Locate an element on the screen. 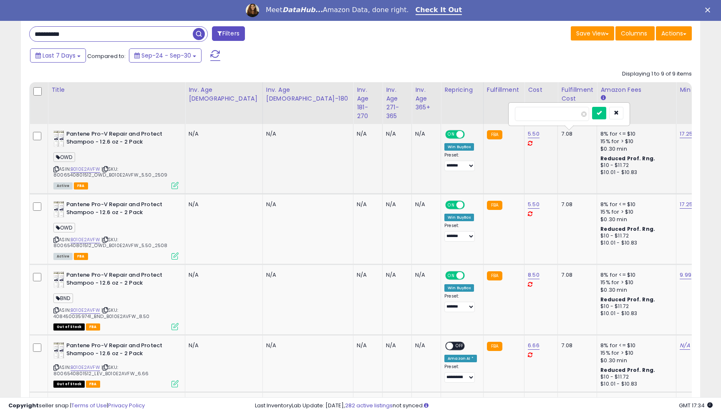  a: 5.50 is located at coordinates (533, 204).